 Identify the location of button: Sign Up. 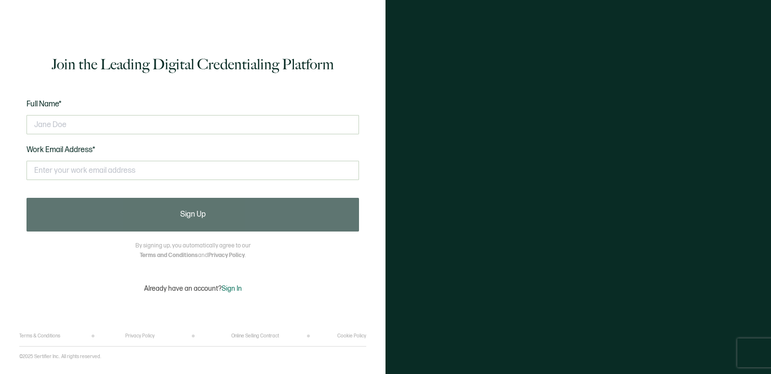
(193, 215).